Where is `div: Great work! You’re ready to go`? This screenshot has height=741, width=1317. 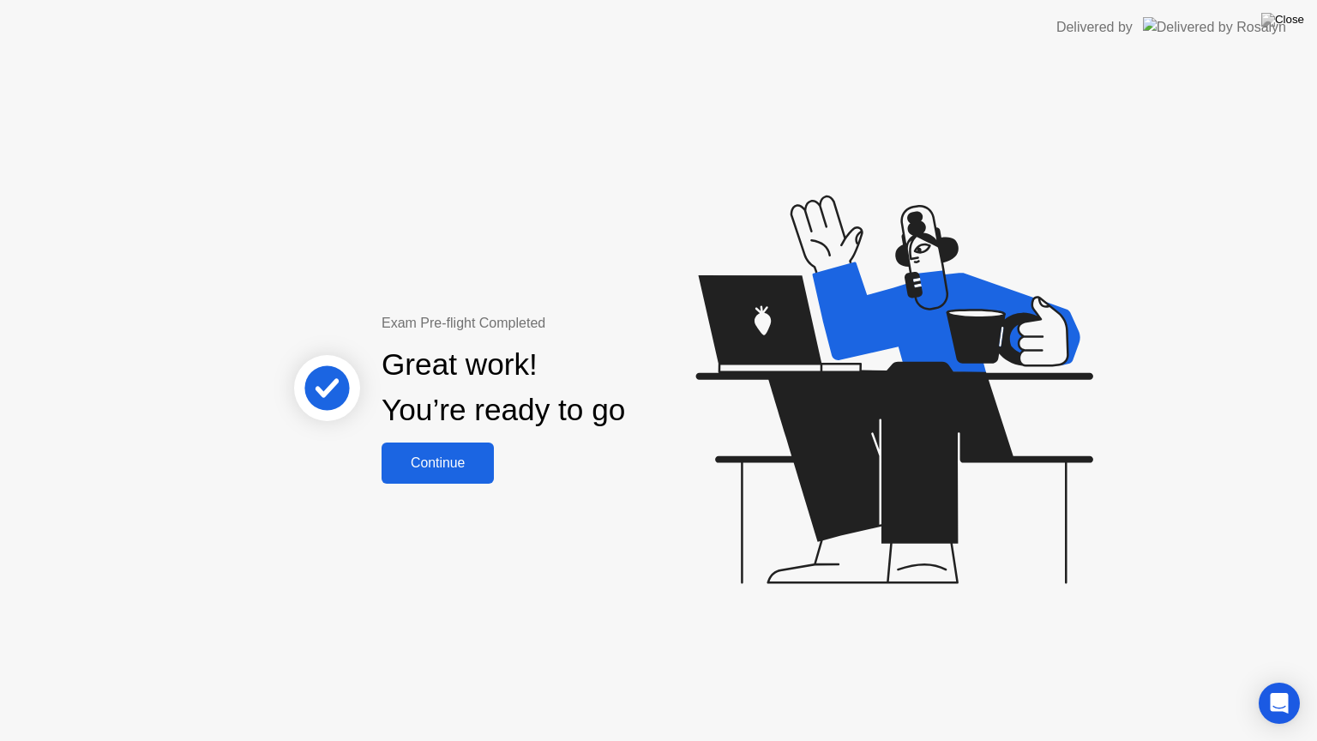
div: Great work! You’re ready to go is located at coordinates (503, 388).